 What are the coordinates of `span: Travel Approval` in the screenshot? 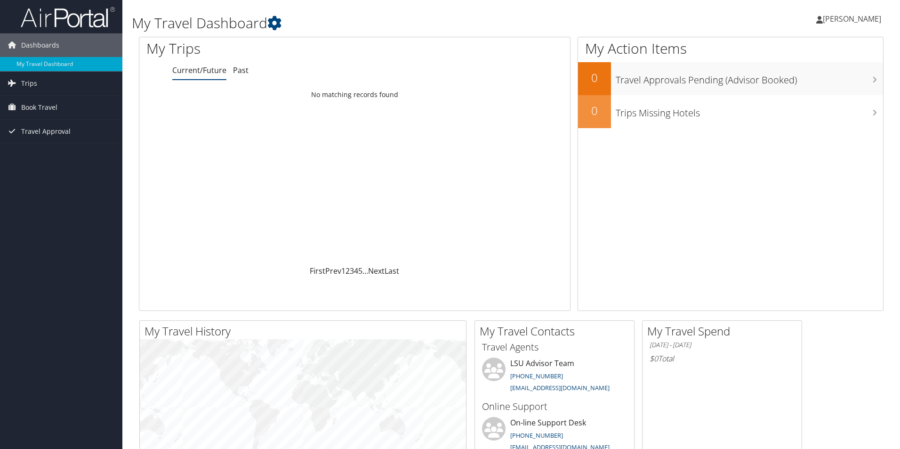 It's located at (46, 131).